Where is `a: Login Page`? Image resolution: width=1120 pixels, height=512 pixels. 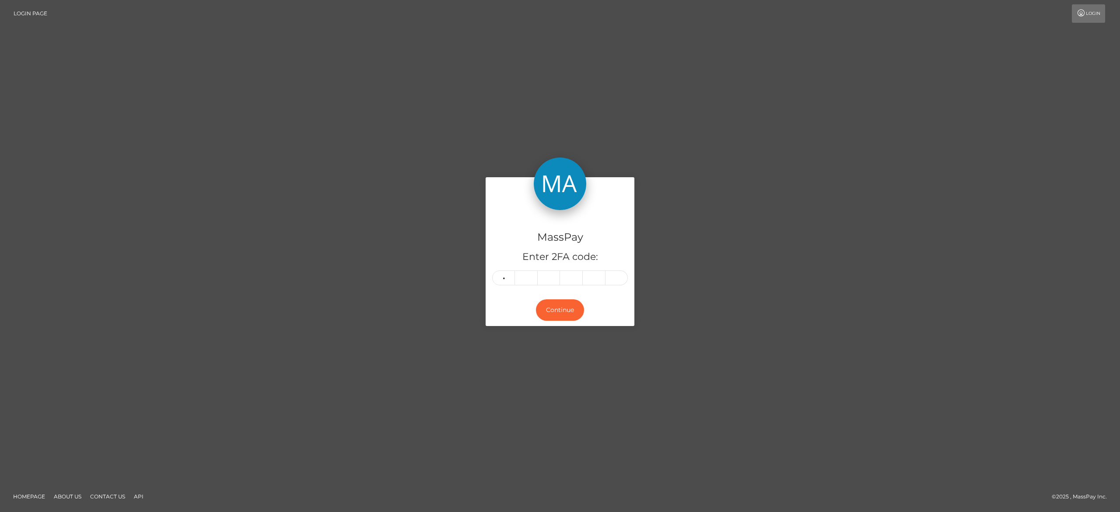
a: Login Page is located at coordinates (30, 14).